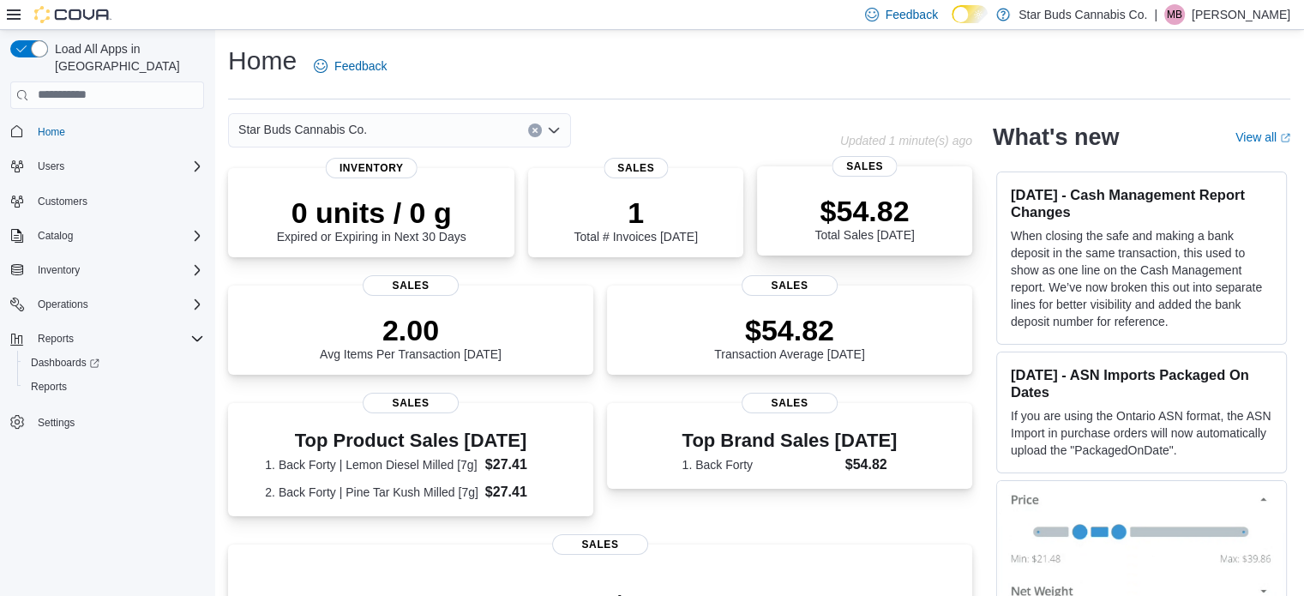  What do you see at coordinates (107, 296) in the screenshot?
I see `nav: Complex example` at bounding box center [107, 296].